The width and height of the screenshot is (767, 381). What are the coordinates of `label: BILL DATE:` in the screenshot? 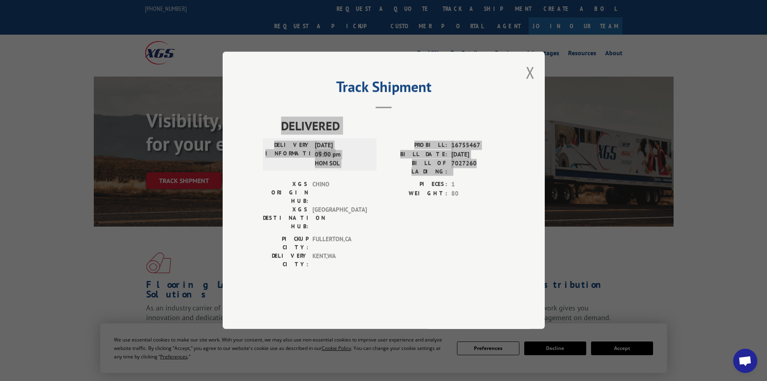 It's located at (416, 154).